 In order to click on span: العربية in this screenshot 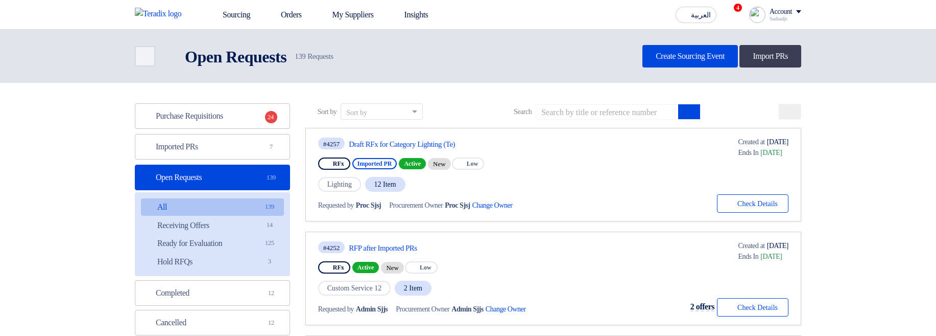, I will do `click(701, 15)`.